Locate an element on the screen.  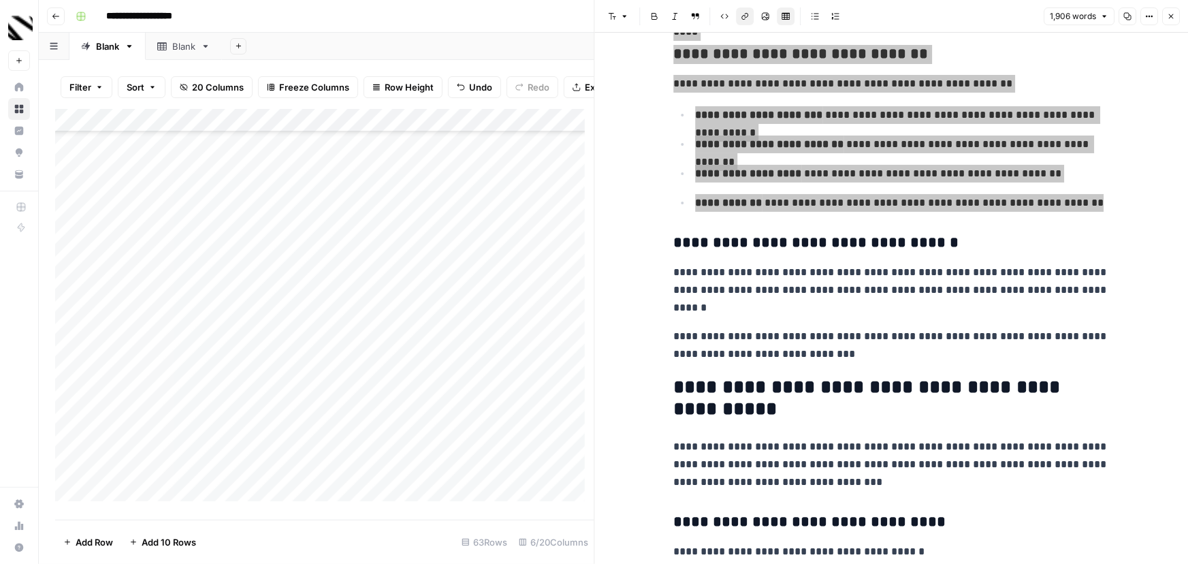
button: 20 Columns is located at coordinates (212, 87).